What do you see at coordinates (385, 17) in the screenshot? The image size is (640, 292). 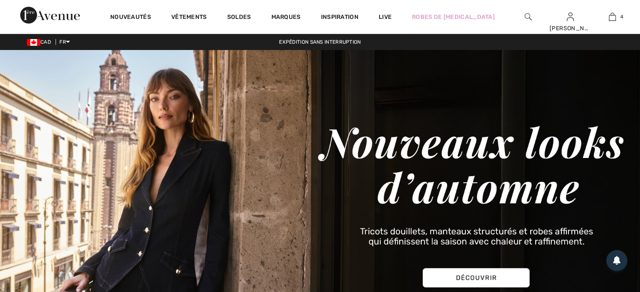 I see `a: Live` at bounding box center [385, 17].